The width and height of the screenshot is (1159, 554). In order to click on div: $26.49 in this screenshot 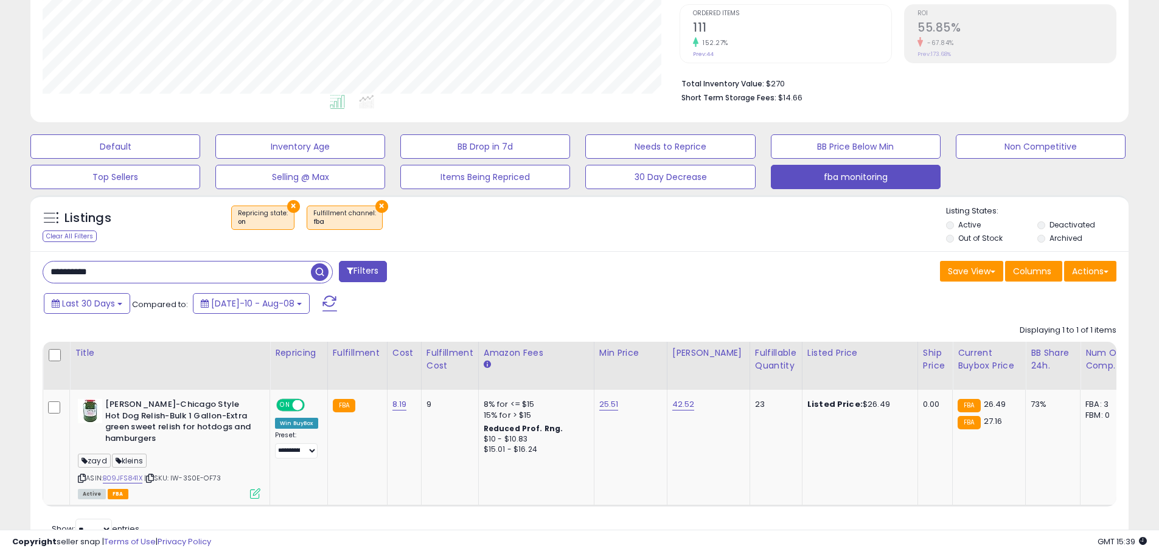, I will do `click(858, 405)`.